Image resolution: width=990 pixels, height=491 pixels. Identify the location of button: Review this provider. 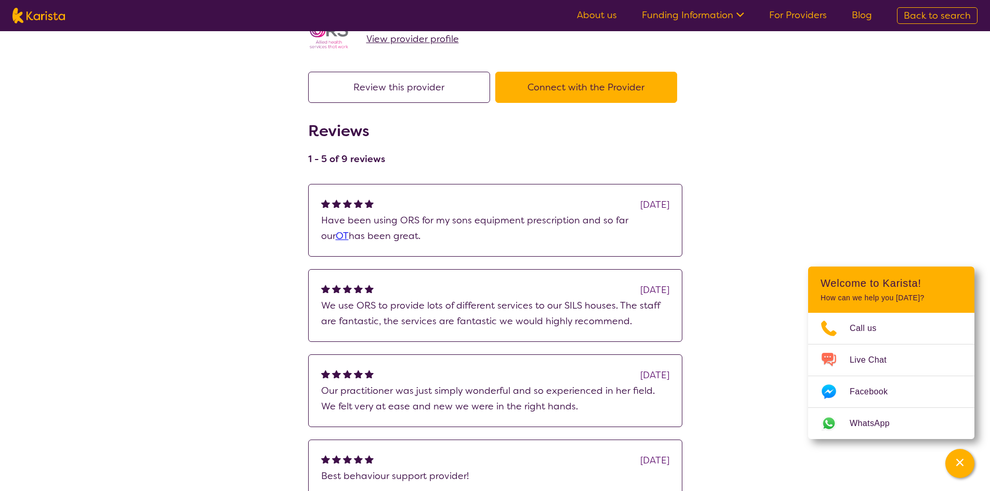
(399, 87).